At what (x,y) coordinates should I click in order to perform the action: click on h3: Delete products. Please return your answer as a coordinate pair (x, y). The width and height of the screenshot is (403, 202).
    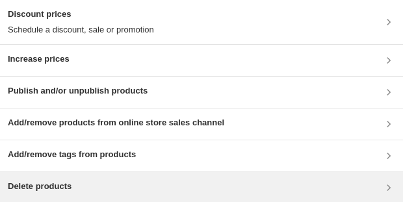
    Looking at the image, I should click on (40, 186).